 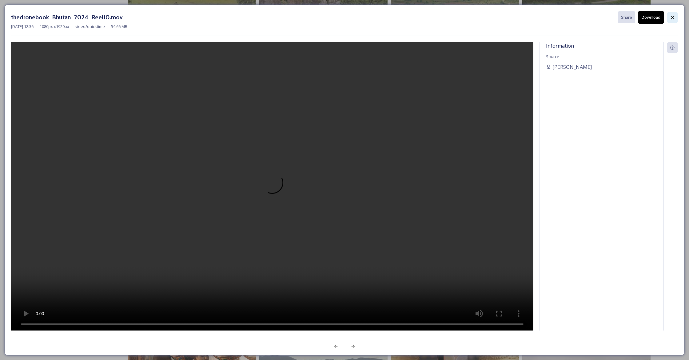 I want to click on h3: thedronebook_Bhutan_2024_Reel10.mov, so click(x=67, y=17).